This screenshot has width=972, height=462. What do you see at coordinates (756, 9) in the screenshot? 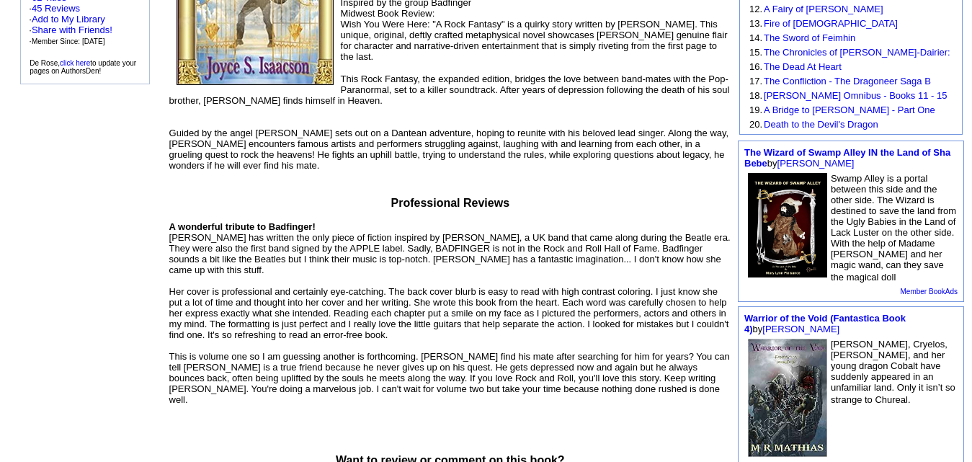
I see `font: 12.` at bounding box center [756, 9].